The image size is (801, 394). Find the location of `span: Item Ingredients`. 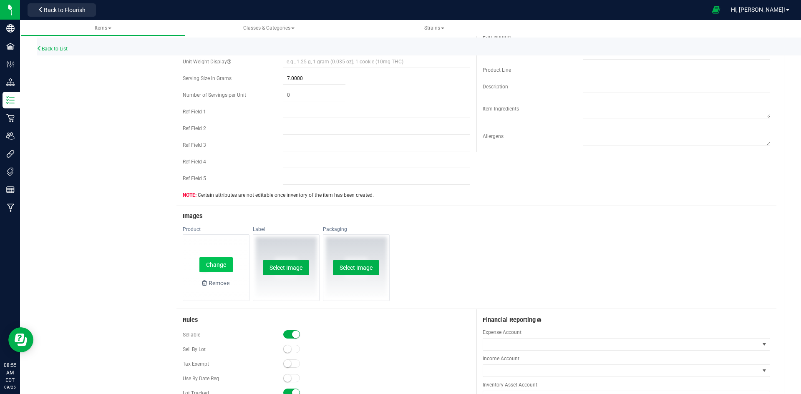

span: Item Ingredients is located at coordinates (501, 109).